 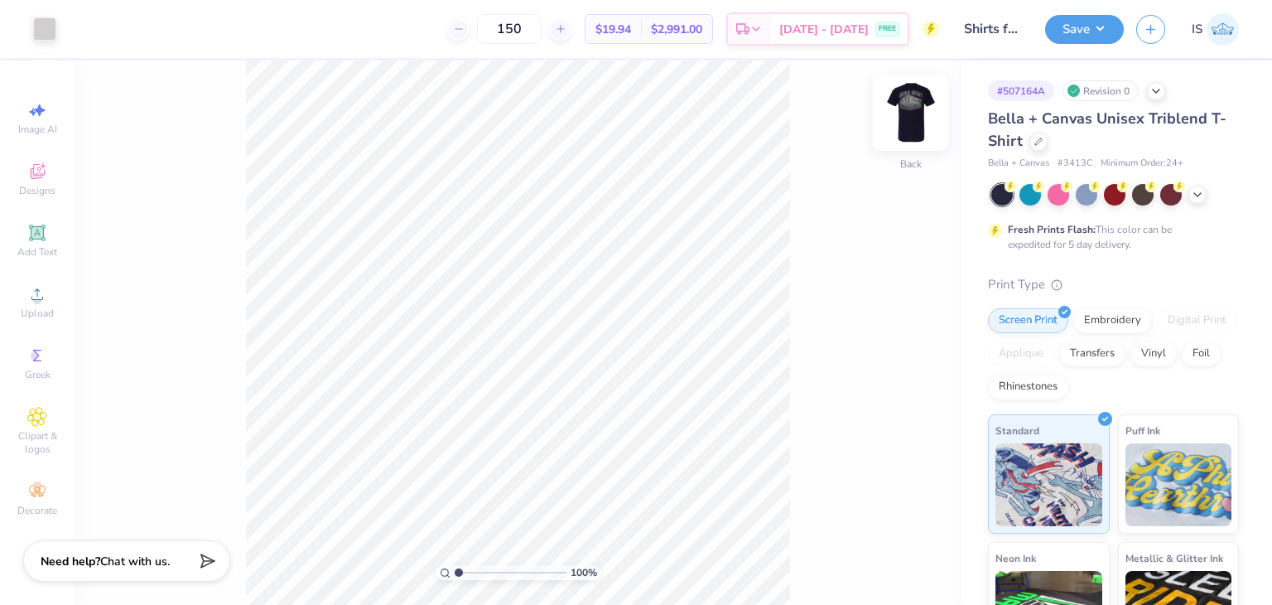 I want to click on input: Untitled Design, so click(x=992, y=29).